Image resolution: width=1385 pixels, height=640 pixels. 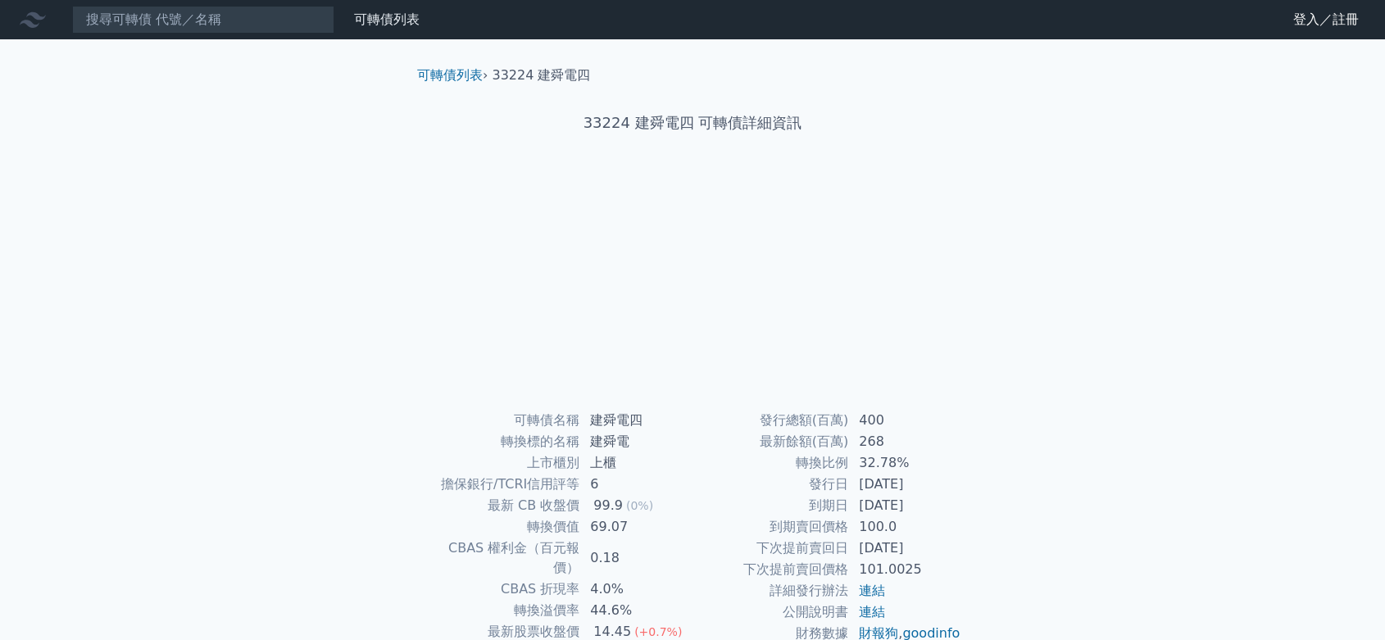 What do you see at coordinates (636, 527) in the screenshot?
I see `td: 69.07` at bounding box center [636, 527].